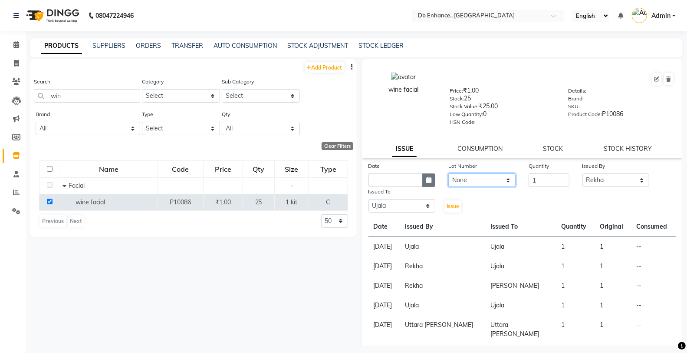 The width and height of the screenshot is (687, 353). I want to click on label: Brand, so click(43, 114).